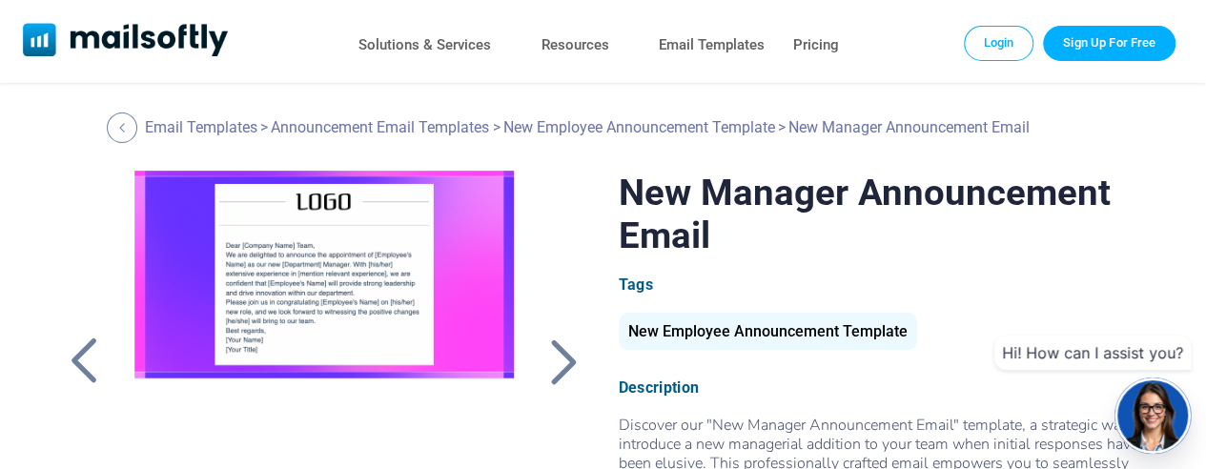  Describe the element at coordinates (125, 41) in the screenshot. I see `a: Mailsoftly` at that location.